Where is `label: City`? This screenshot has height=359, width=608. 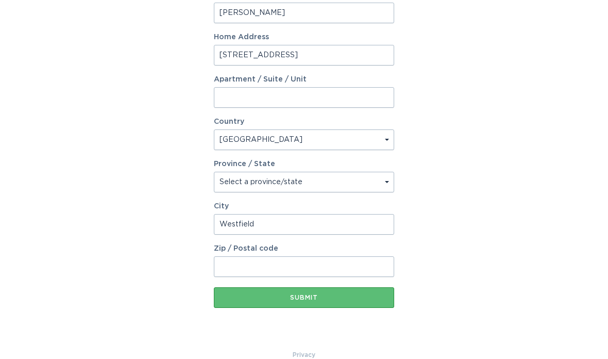 label: City is located at coordinates (304, 206).